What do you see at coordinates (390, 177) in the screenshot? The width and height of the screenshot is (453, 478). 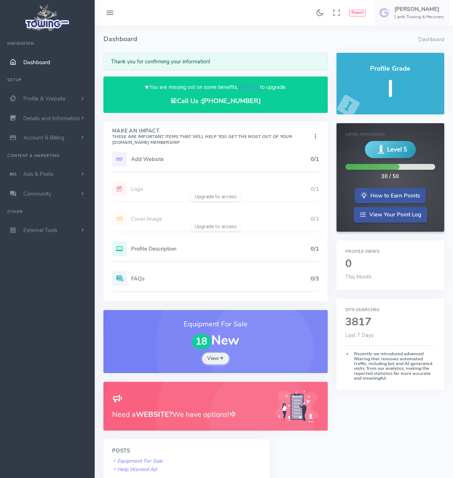 I see `div: 30 / 50` at bounding box center [390, 177].